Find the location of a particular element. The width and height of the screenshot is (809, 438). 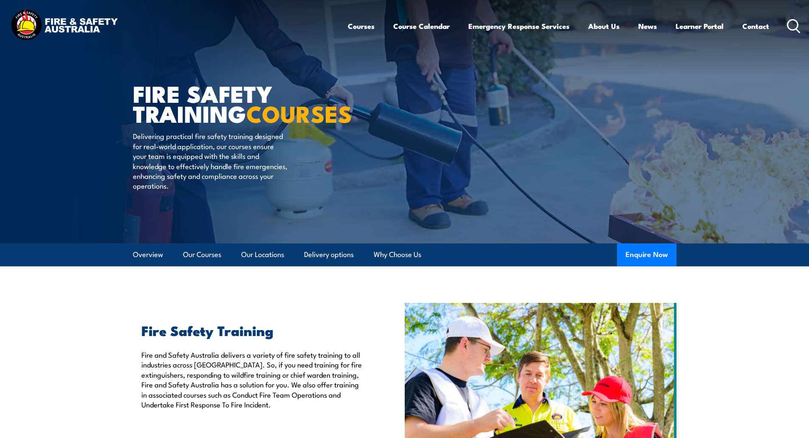

button: Enquire Now is located at coordinates (647, 255).